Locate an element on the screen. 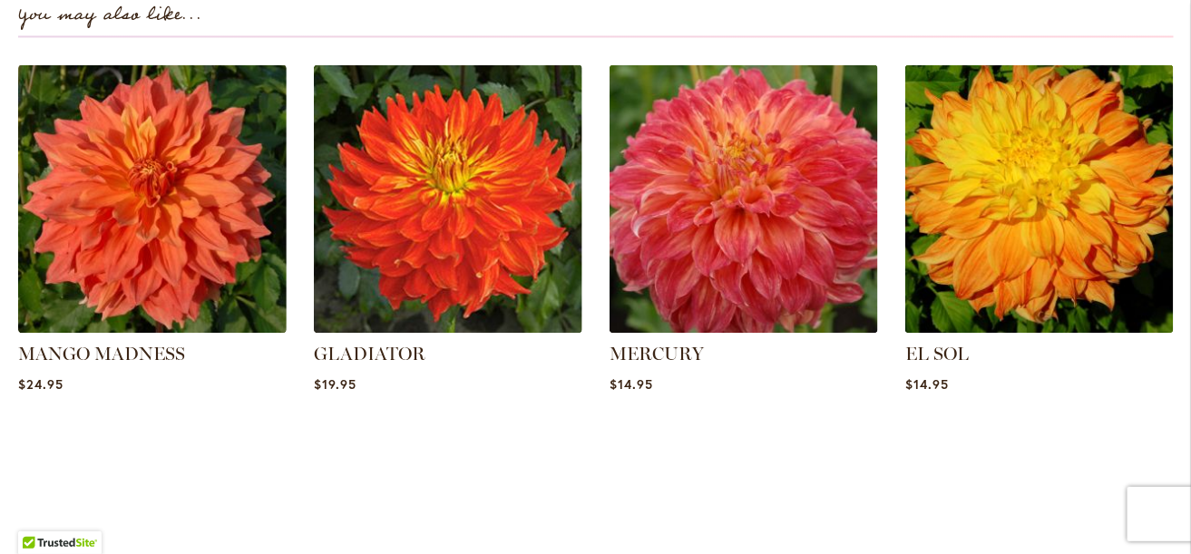 Image resolution: width=1191 pixels, height=554 pixels. a: Mango Madness is located at coordinates (152, 327).